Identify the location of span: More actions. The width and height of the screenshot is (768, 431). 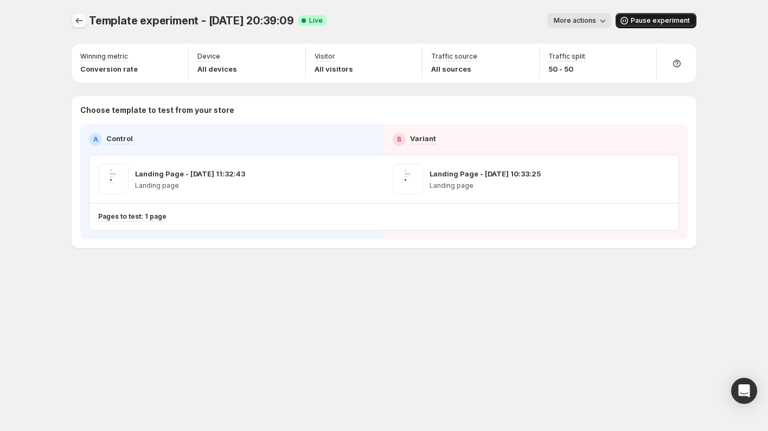
(575, 21).